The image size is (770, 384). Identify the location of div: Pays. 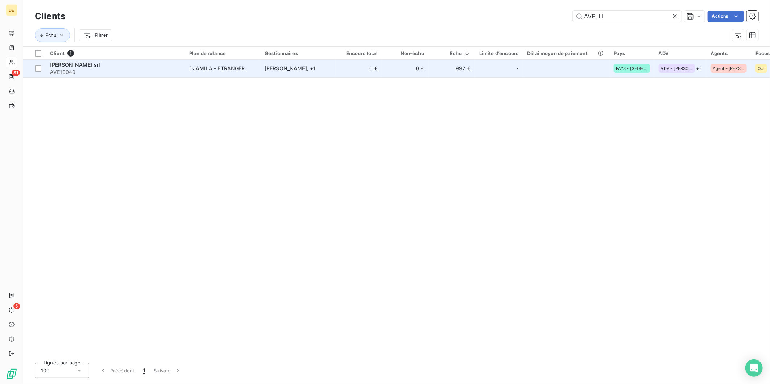
(632, 53).